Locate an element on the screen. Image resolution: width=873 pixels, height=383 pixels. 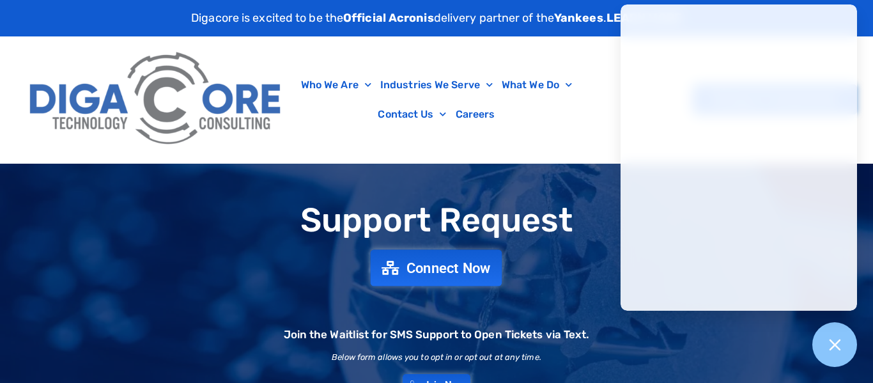
a: Connect Now is located at coordinates (436, 267).